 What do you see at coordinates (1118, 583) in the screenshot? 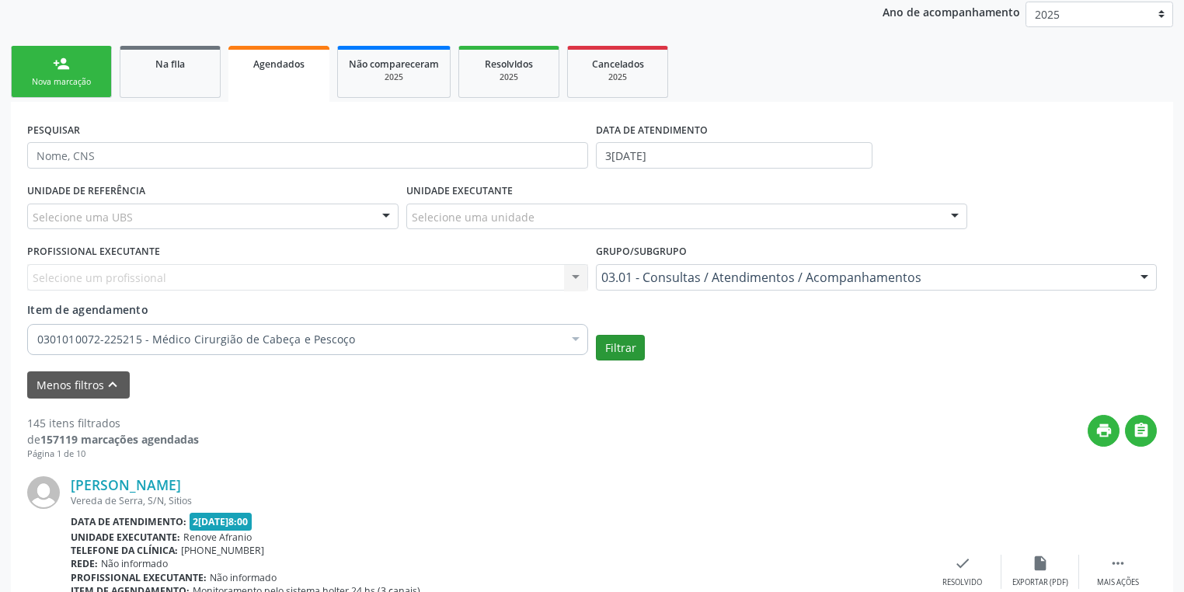
I see `div: Mais ações` at bounding box center [1118, 583].